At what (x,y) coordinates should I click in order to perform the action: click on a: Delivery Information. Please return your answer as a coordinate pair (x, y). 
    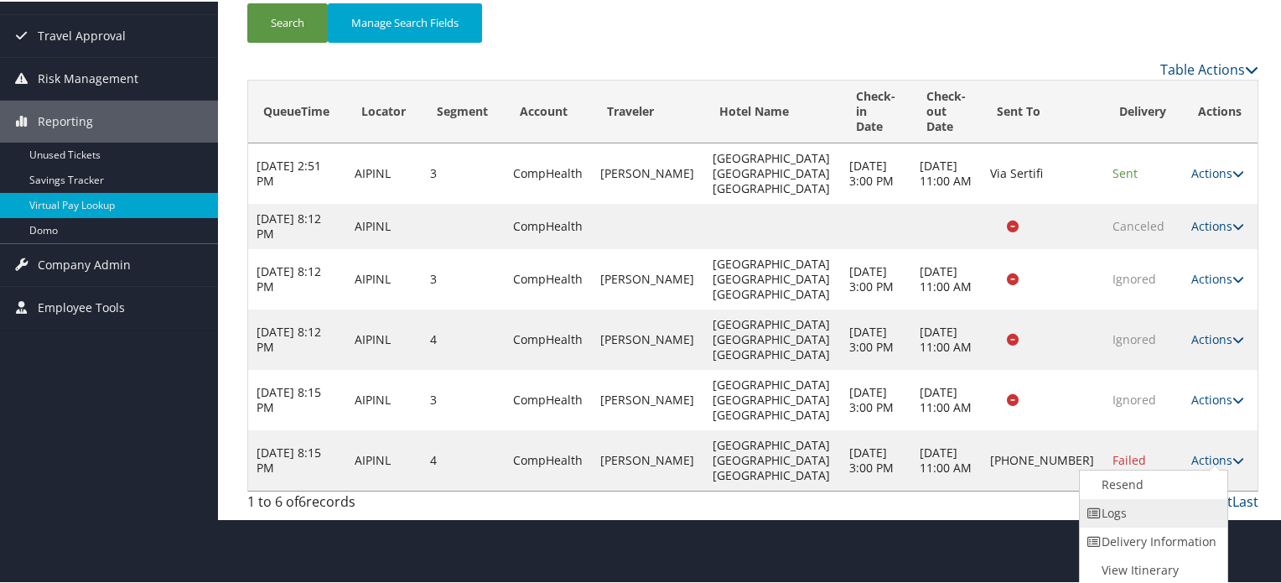
    Looking at the image, I should click on (1151, 540).